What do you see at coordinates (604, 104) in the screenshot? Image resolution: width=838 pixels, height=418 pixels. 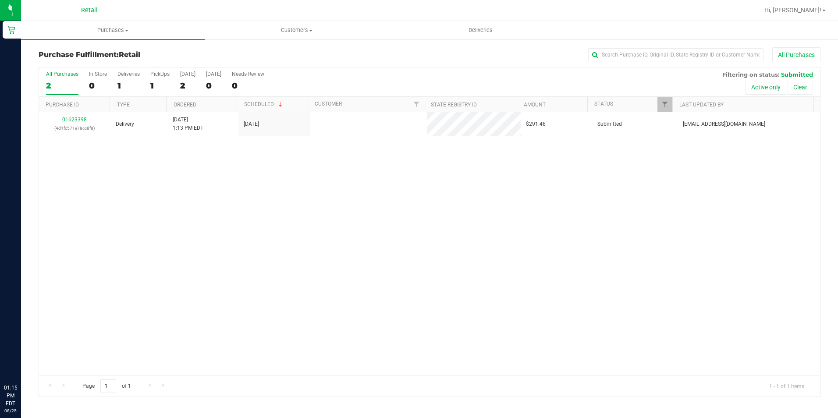 I see `a: Status` at bounding box center [604, 104].